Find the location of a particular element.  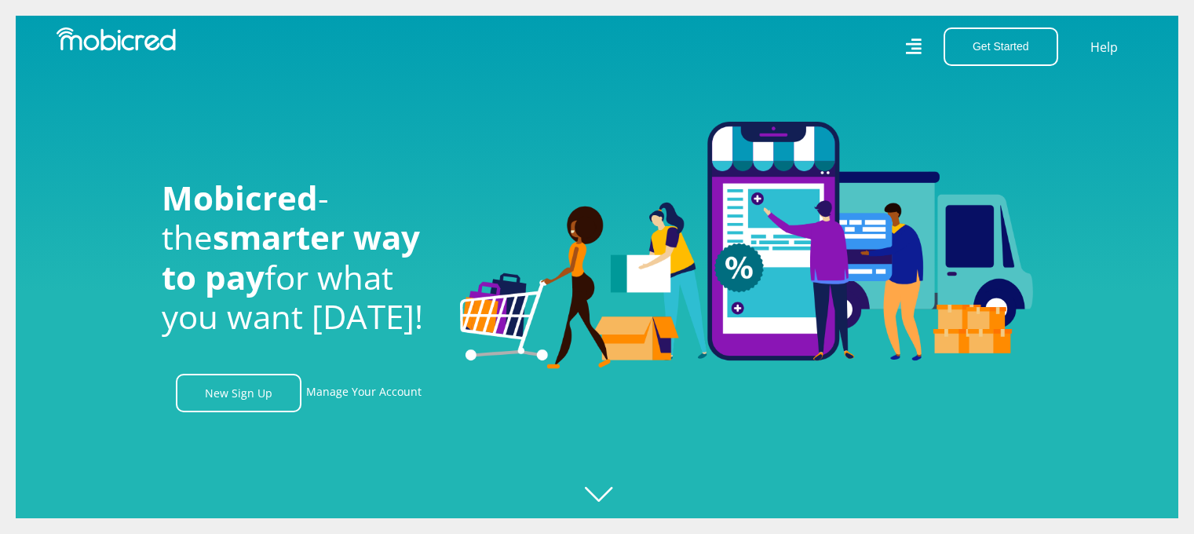

a: Manage Your Account is located at coordinates (363, 392).